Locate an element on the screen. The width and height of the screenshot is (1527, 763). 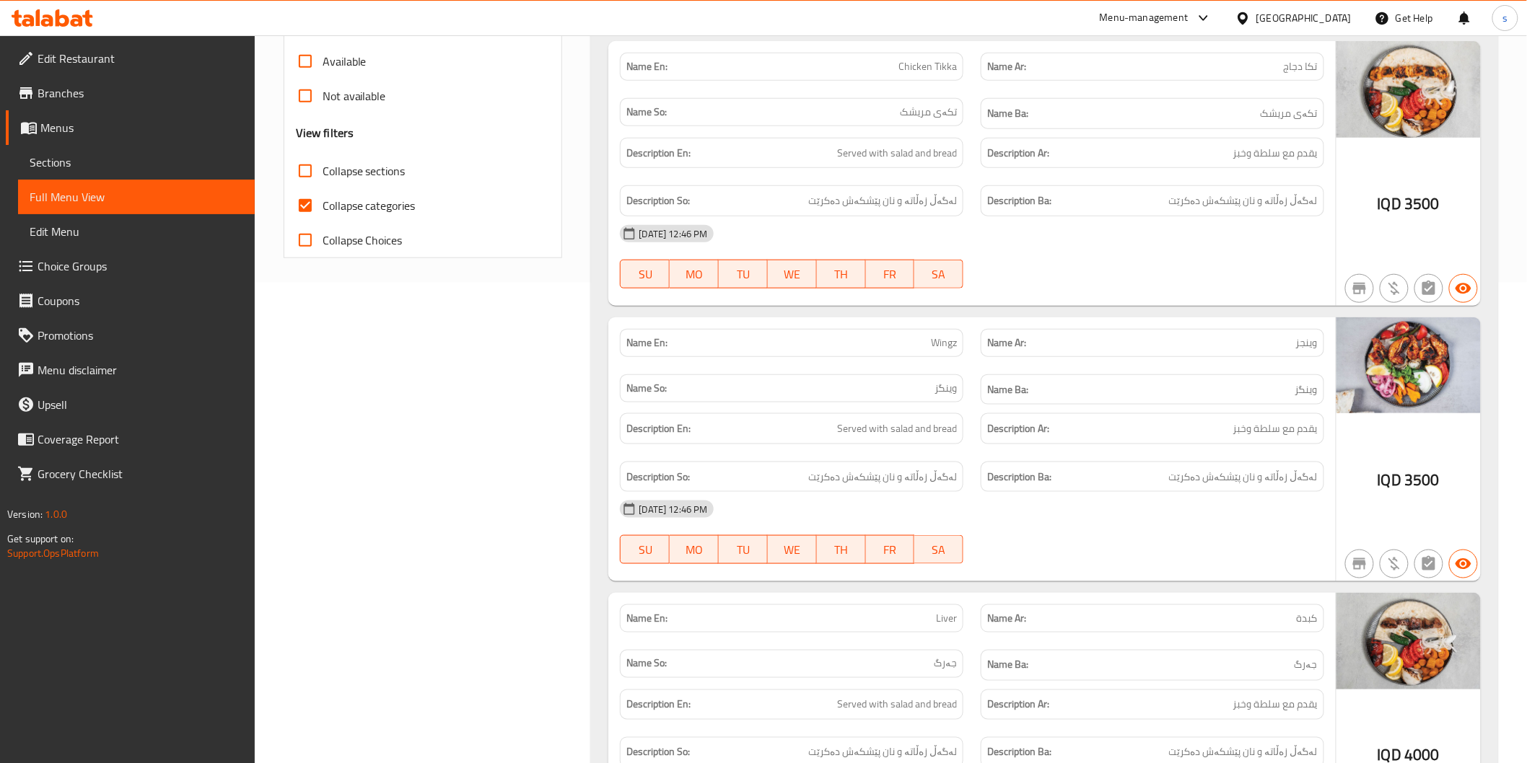
button: Not has choices is located at coordinates (1429, 289).